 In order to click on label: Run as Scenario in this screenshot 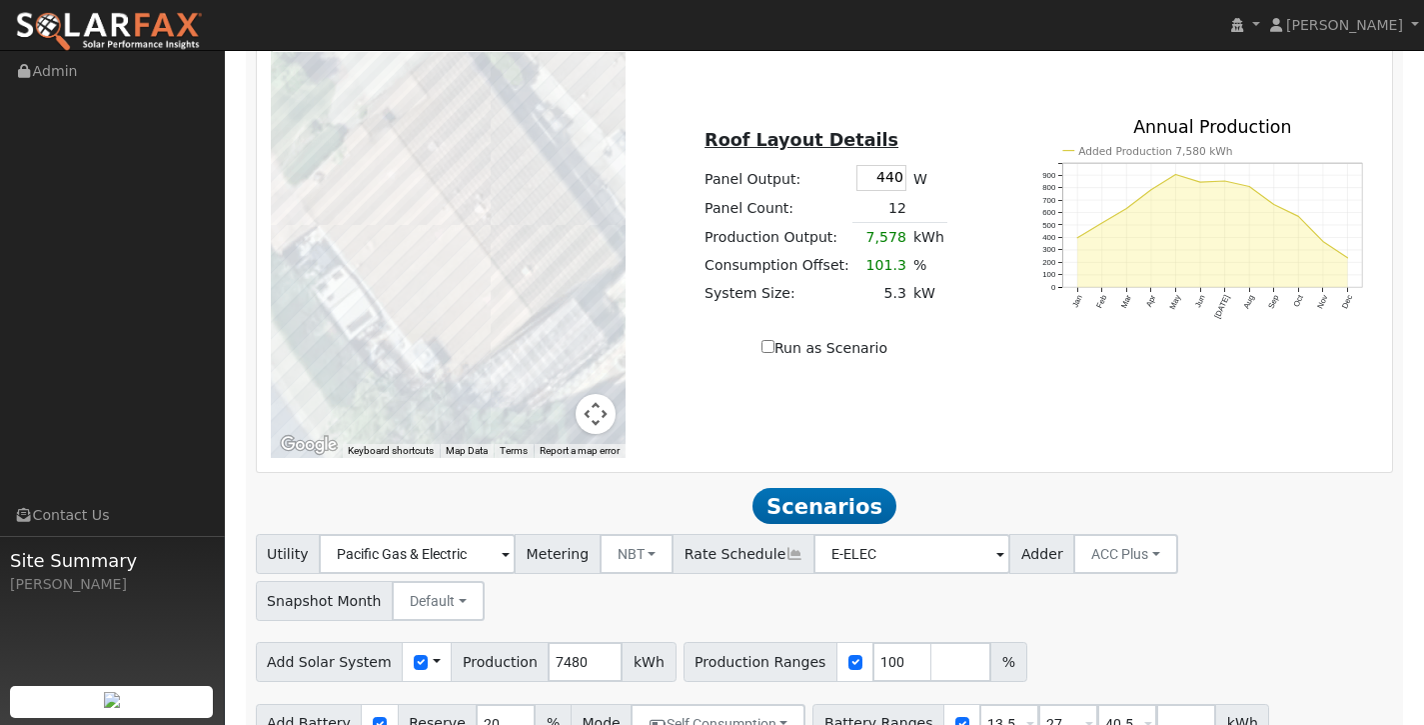, I will do `click(825, 348)`.